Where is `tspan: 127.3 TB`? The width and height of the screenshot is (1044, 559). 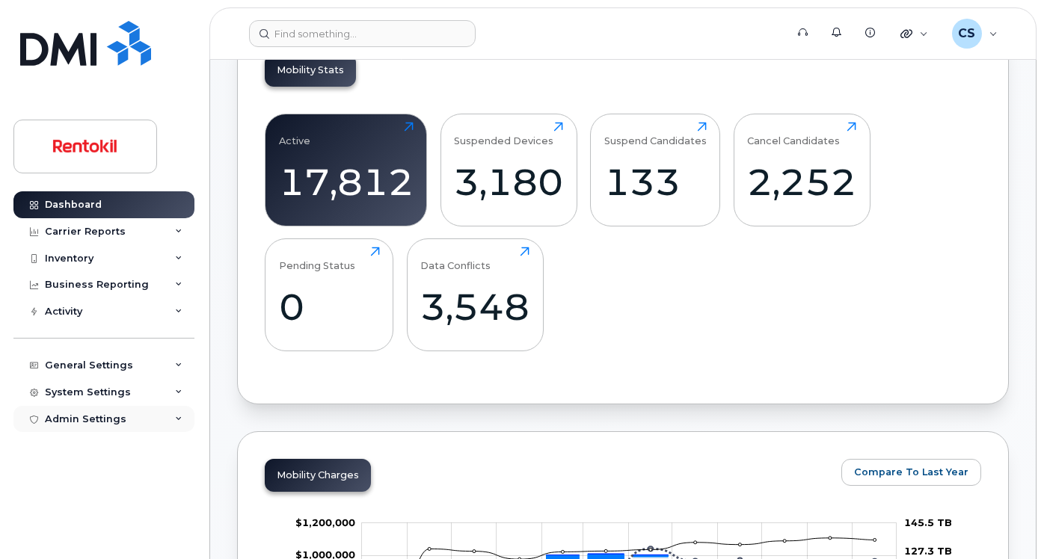
tspan: 127.3 TB is located at coordinates (928, 551).